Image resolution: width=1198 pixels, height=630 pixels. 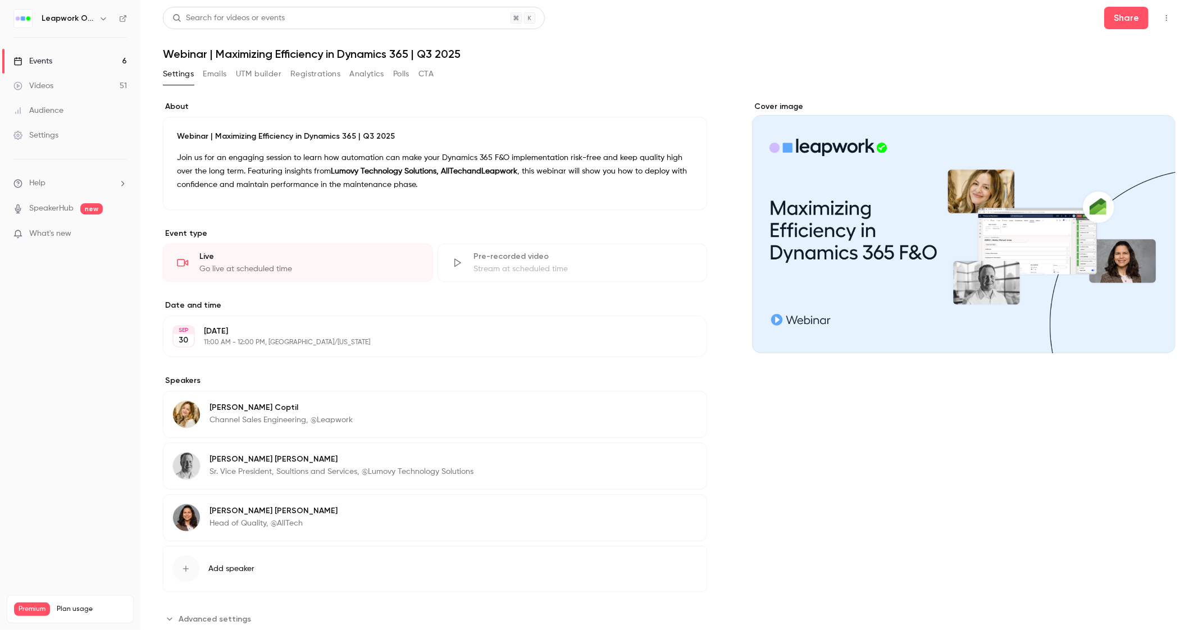 I want to click on section: Advanced settings, so click(x=435, y=619).